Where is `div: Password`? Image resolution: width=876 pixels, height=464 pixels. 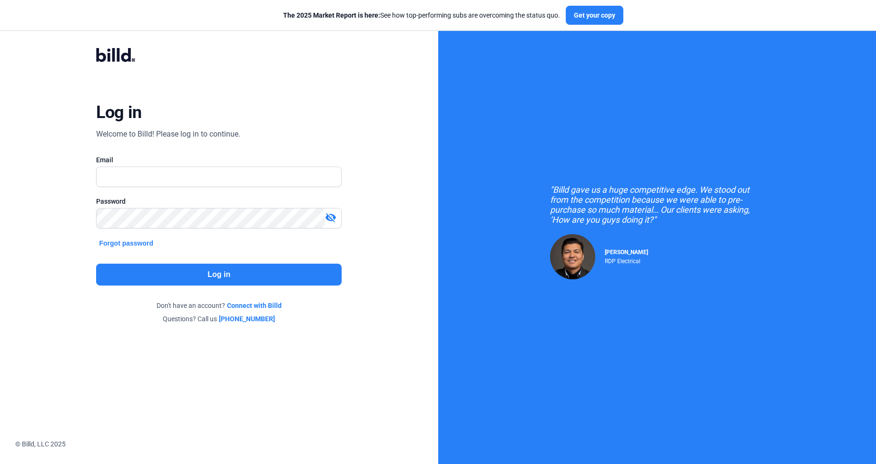
div: Password is located at coordinates (219, 201).